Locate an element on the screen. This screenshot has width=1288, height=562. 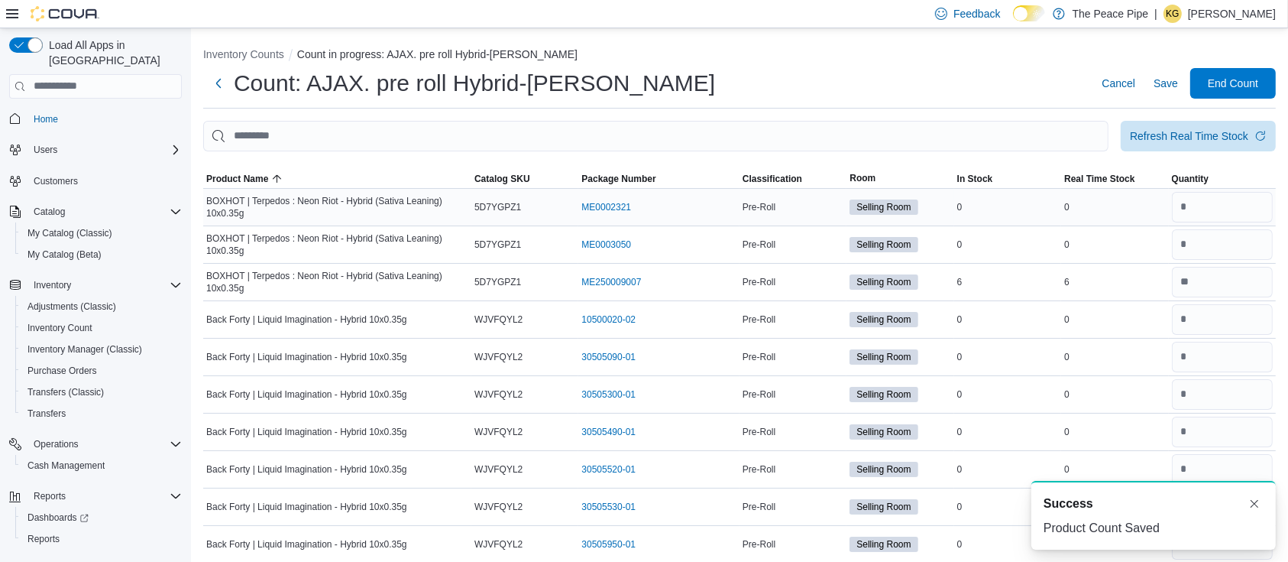
span: Cancel is located at coordinates (1118, 83).